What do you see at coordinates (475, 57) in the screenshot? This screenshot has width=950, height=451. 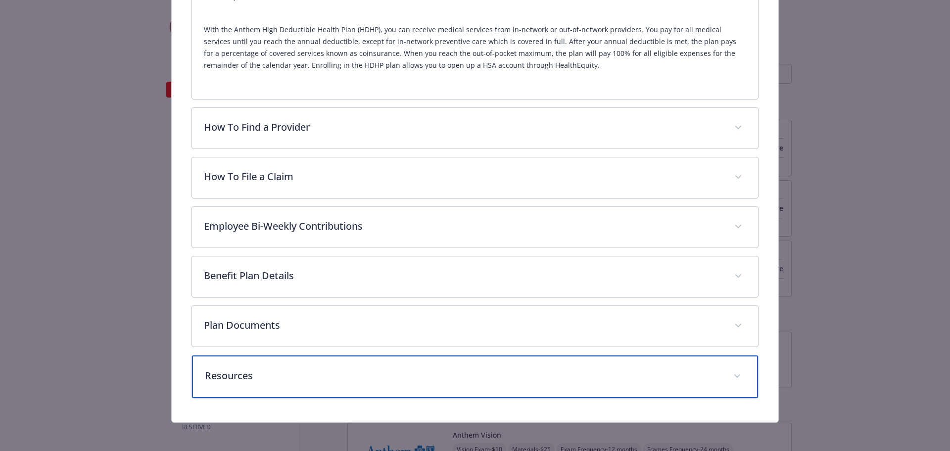 I see `div: Description` at bounding box center [475, 57].